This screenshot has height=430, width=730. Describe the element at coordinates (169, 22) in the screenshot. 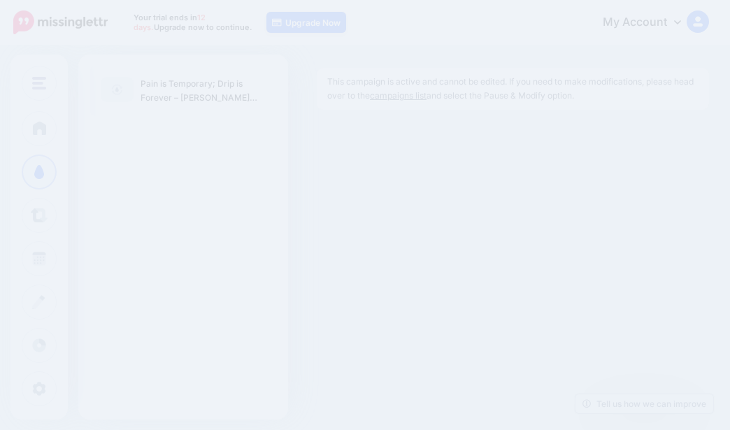

I see `span: 12 days.` at that location.